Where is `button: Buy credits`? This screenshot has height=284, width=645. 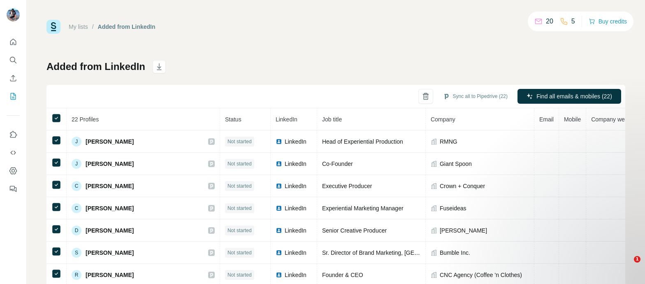
button: Buy credits is located at coordinates (607, 21).